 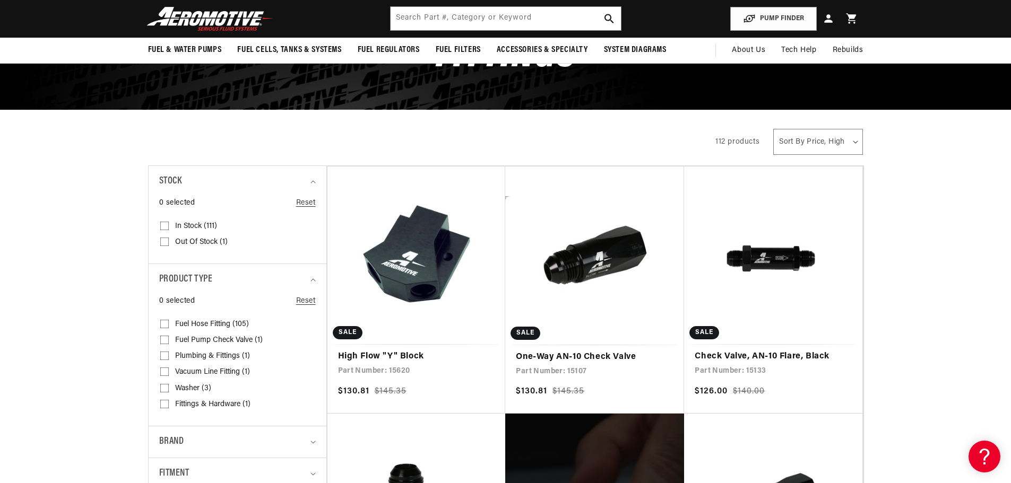 What do you see at coordinates (174, 474) in the screenshot?
I see `span: Fitment` at bounding box center [174, 474].